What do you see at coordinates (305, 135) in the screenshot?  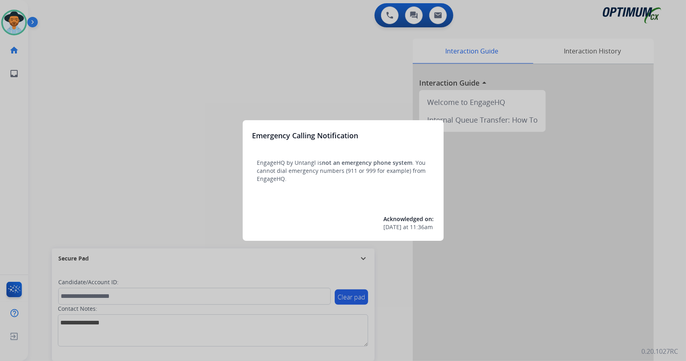 I see `h3: Emergency Calling Notification` at bounding box center [305, 135].